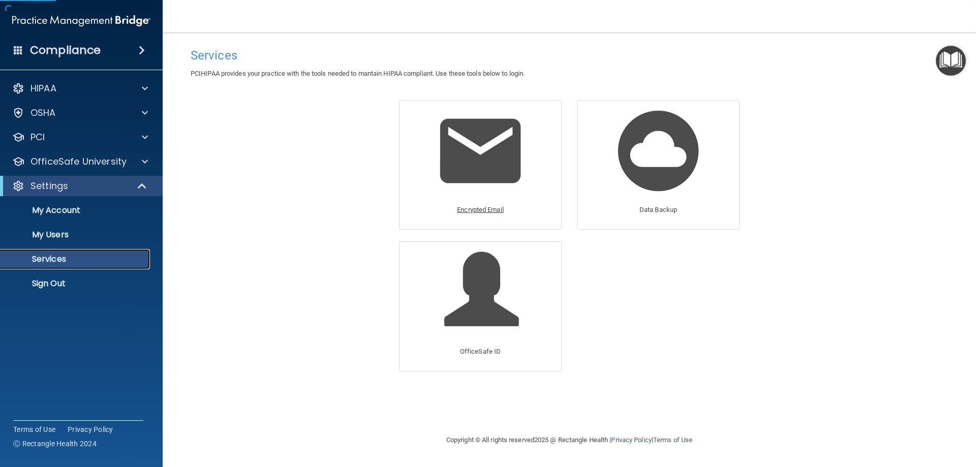 The width and height of the screenshot is (976, 467). Describe the element at coordinates (480, 210) in the screenshot. I see `p: Encrypted Email` at that location.